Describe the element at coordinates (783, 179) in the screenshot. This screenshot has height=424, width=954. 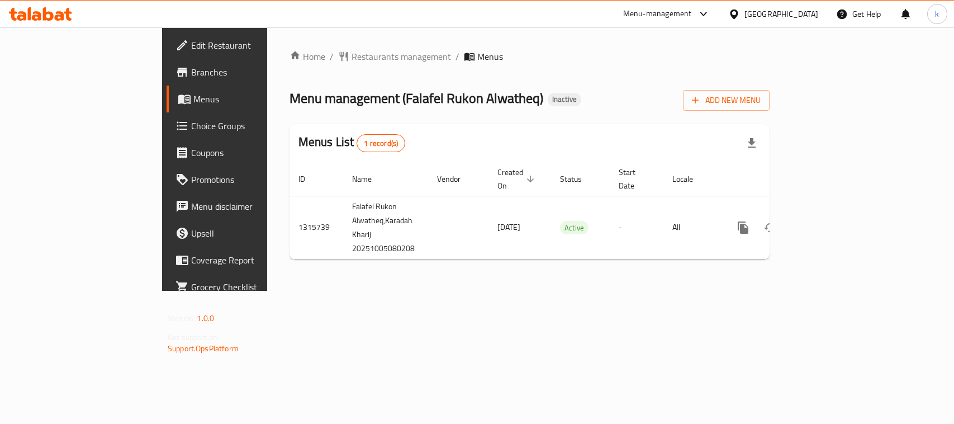
I see `th: Actions` at that location.